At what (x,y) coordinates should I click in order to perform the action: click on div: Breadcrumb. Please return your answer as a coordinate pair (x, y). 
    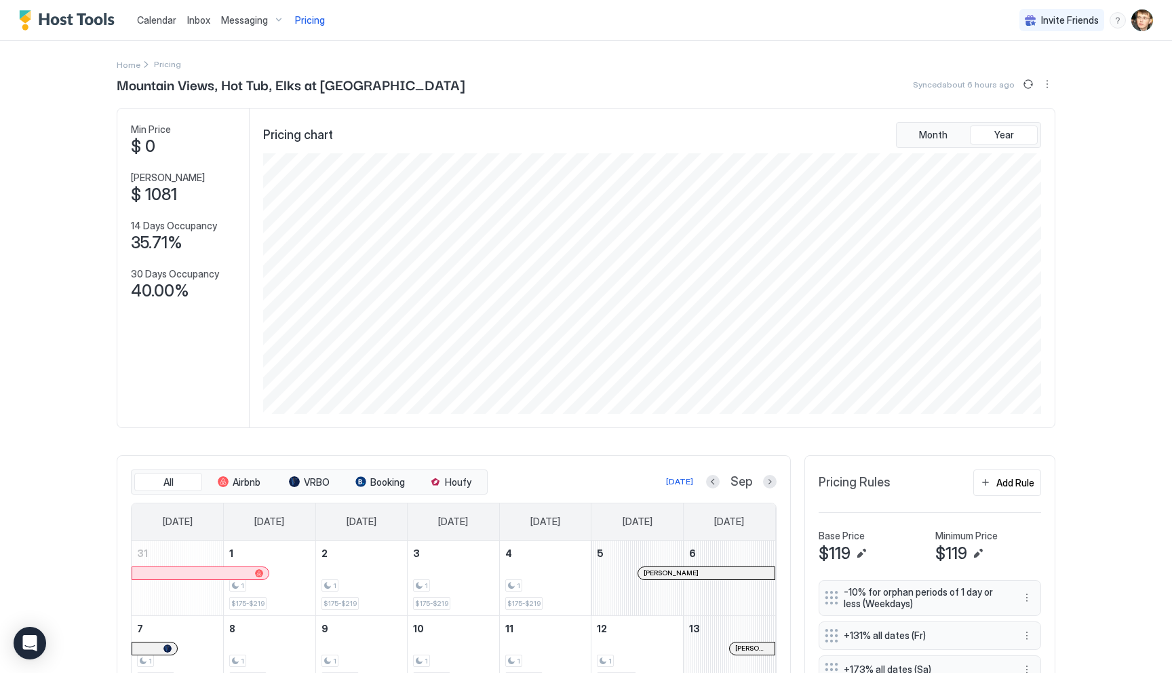
    Looking at the image, I should click on (128, 64).